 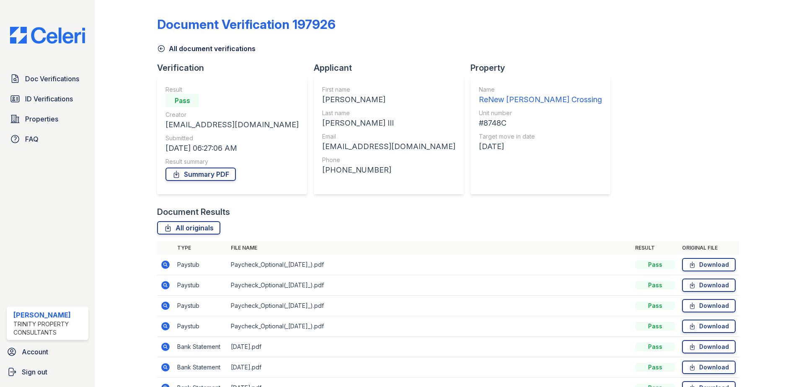 I want to click on button: Sign out, so click(x=47, y=372).